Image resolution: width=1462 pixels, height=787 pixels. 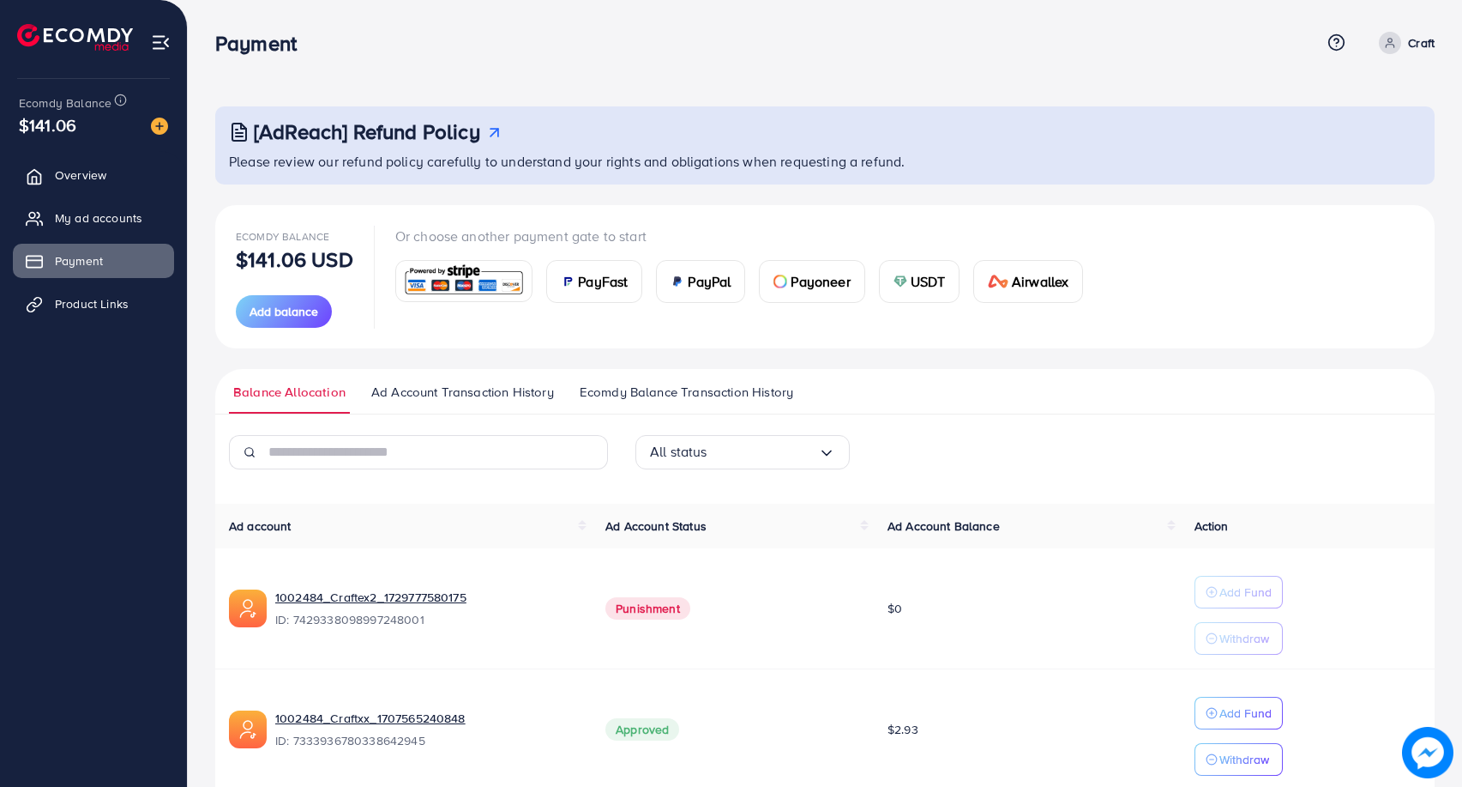 I want to click on button: Add balance, so click(x=284, y=311).